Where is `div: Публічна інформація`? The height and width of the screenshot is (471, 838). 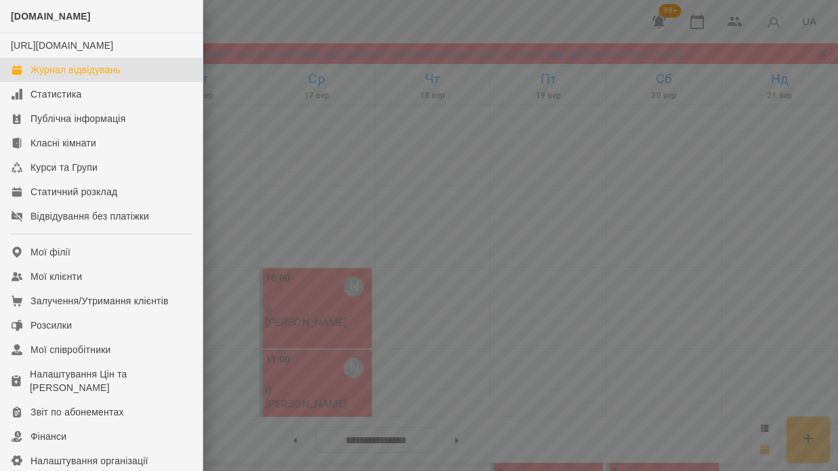
div: Публічна інформація is located at coordinates (78, 119).